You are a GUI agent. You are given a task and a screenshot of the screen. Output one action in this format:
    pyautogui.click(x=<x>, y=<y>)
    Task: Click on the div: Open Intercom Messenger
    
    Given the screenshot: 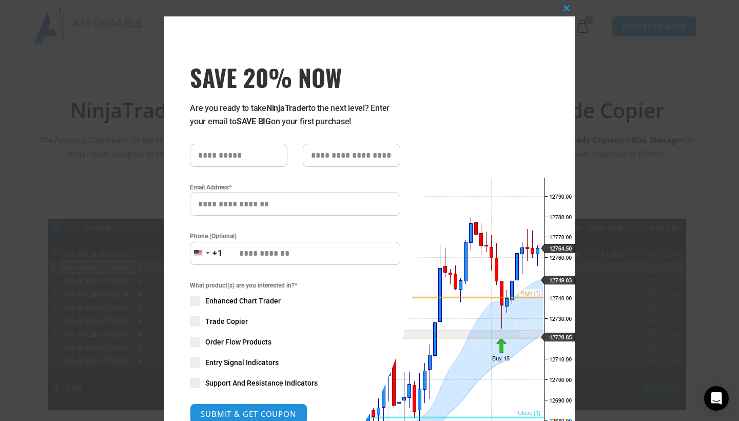 What is the action you would take?
    pyautogui.click(x=717, y=398)
    